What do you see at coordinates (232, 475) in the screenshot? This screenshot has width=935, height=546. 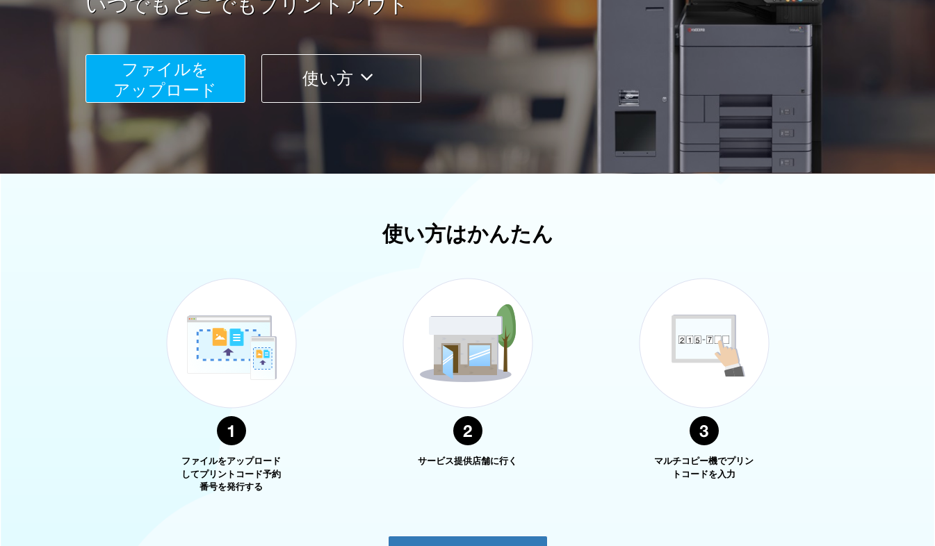 I see `p: ファイルをアップロードしてプリントコード予約番号を発行する` at bounding box center [232, 475].